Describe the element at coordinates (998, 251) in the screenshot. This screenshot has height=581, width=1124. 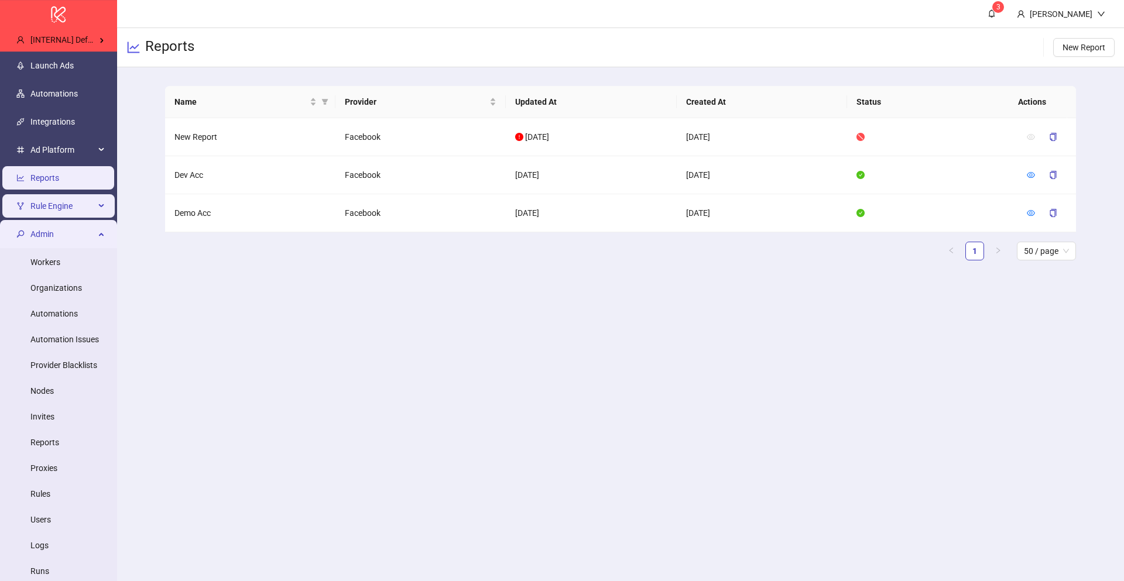
I see `span: right` at that location.